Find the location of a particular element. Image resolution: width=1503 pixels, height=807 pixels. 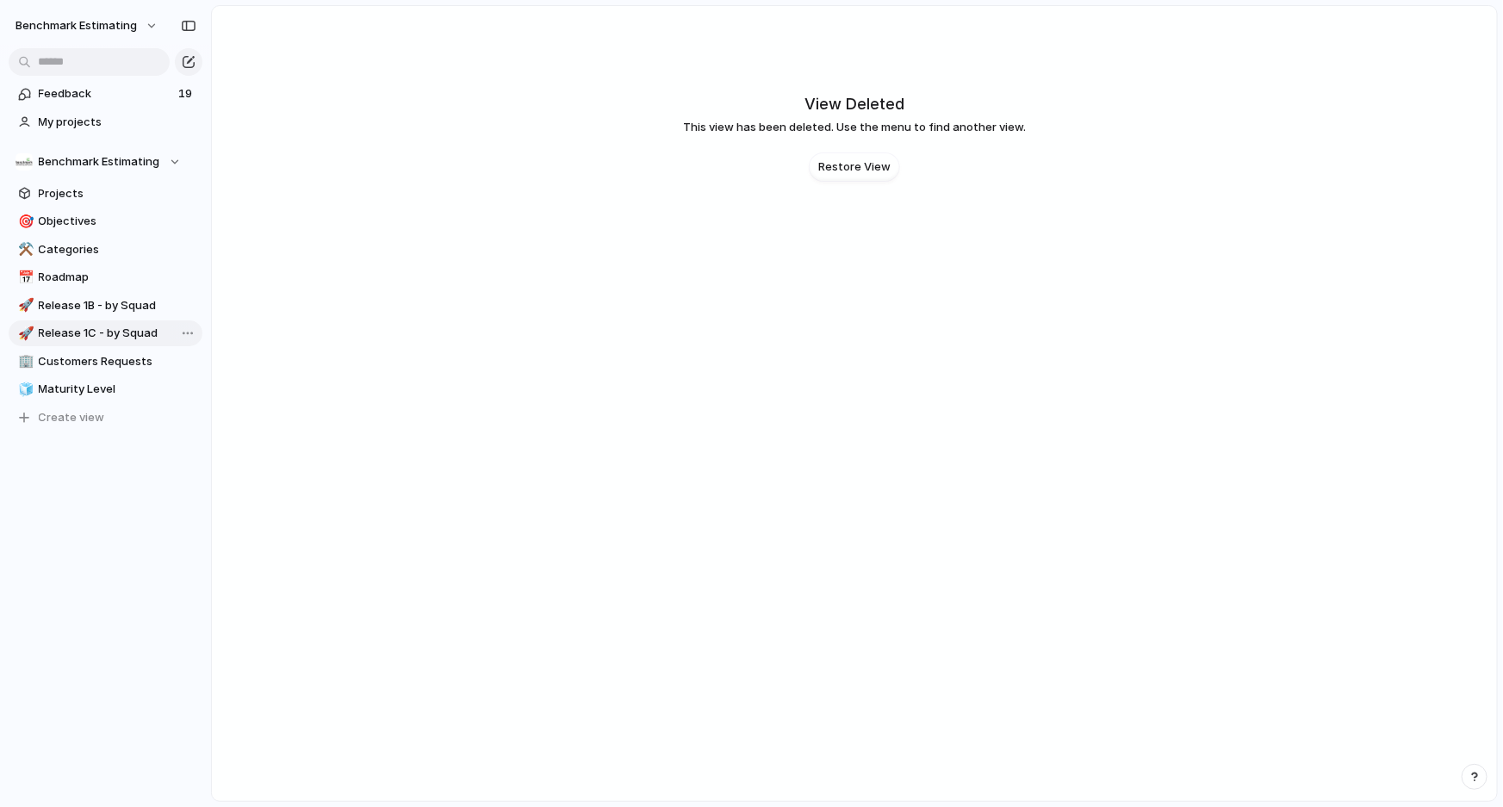

a: Feedback19 is located at coordinates (105, 94).